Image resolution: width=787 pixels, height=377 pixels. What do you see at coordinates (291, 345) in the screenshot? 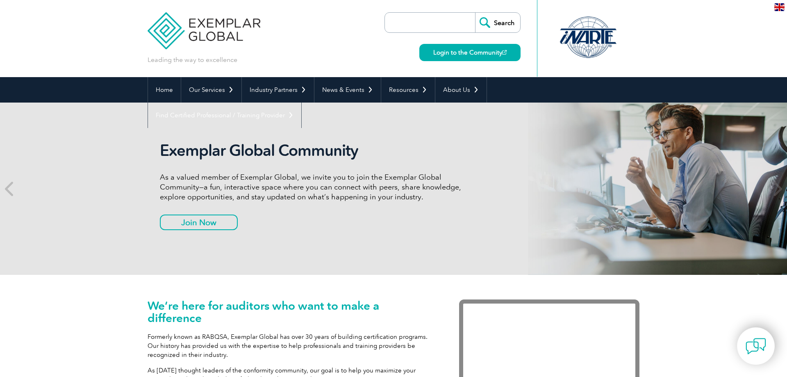
I see `p: Formerly known as RABQSA, Exemplar Global has over 30 years of building certification programs. O...` at bounding box center [291, 345].